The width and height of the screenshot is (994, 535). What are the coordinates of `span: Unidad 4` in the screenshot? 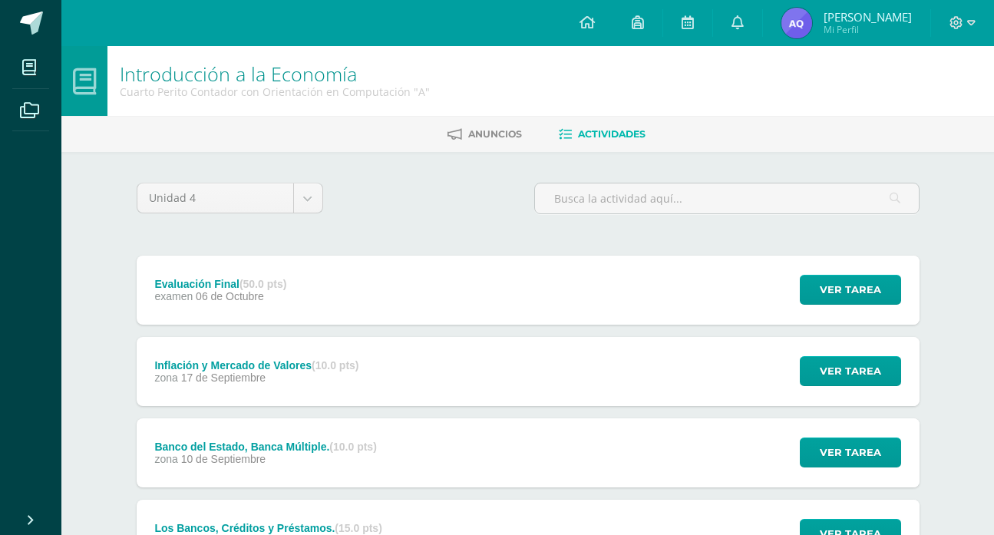 It's located at (215, 198).